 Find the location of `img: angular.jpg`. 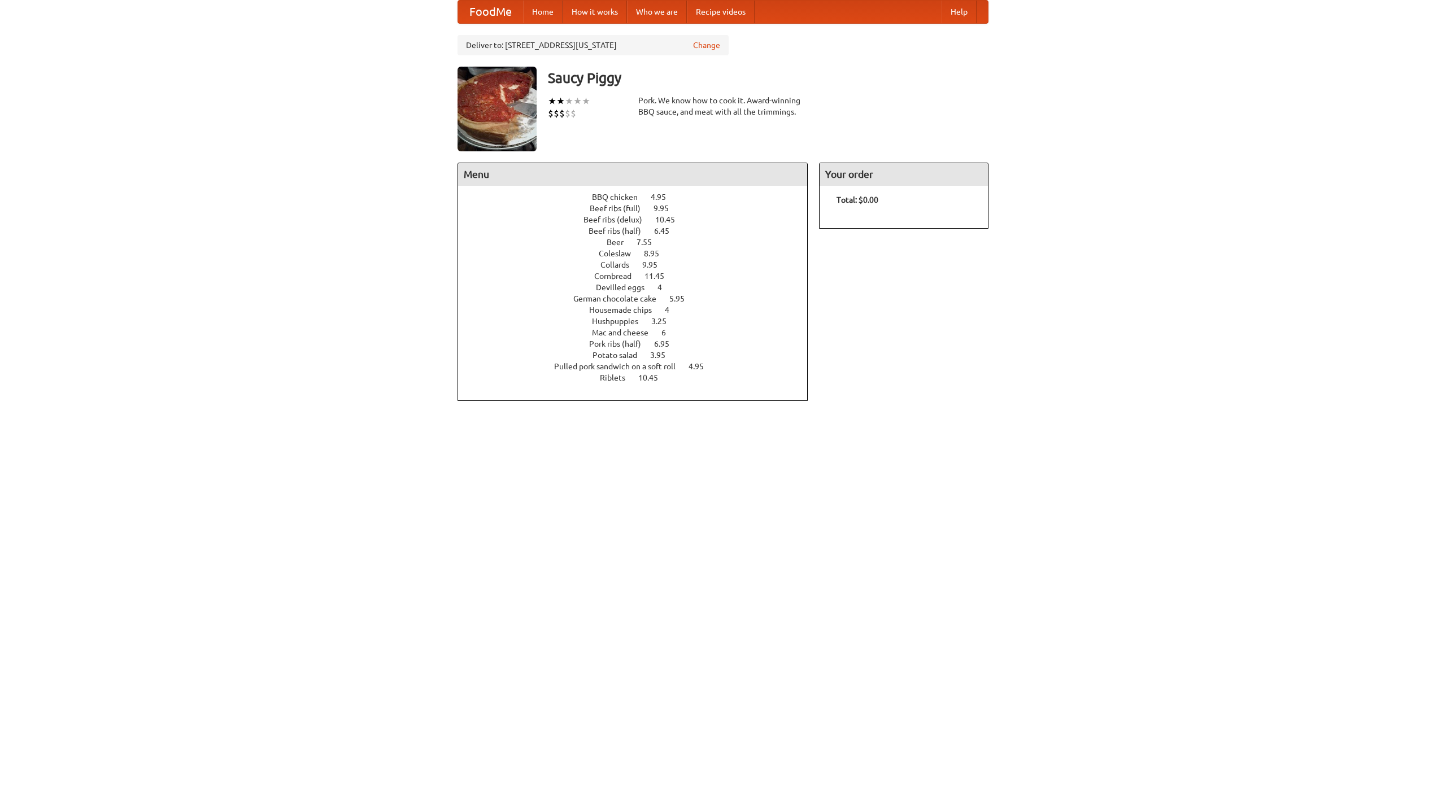

img: angular.jpg is located at coordinates (497, 109).